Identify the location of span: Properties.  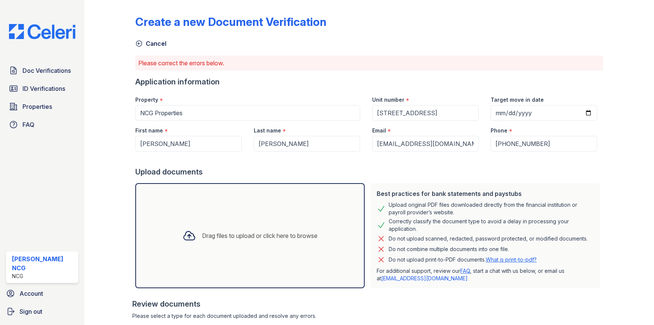
(37, 106).